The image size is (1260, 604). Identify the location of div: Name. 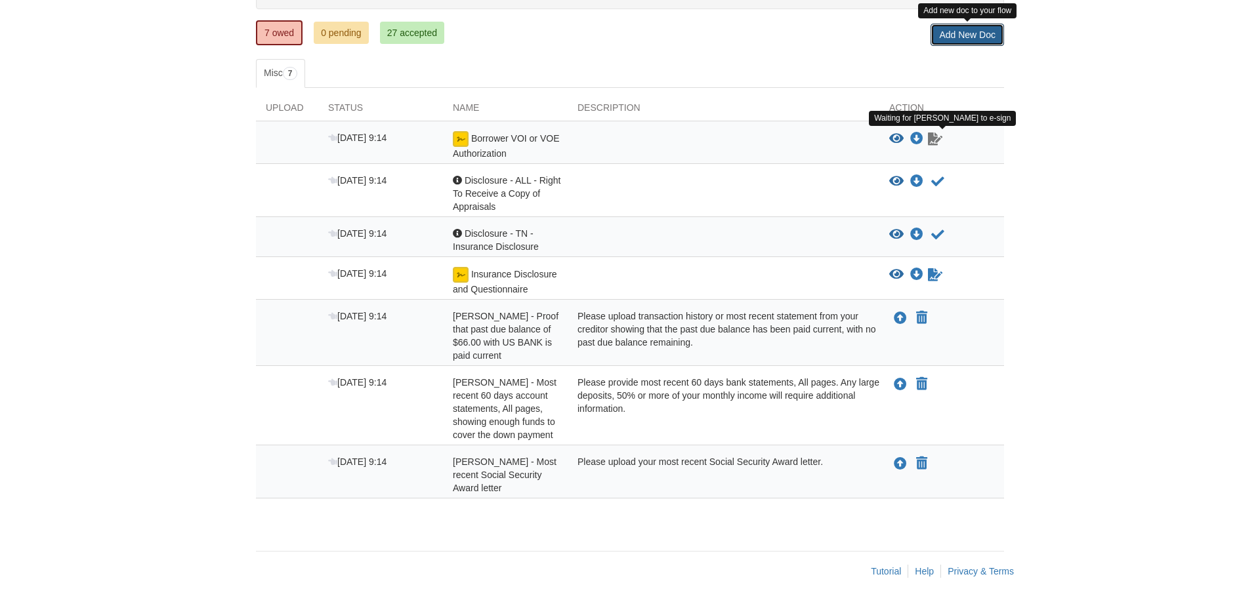
(505, 111).